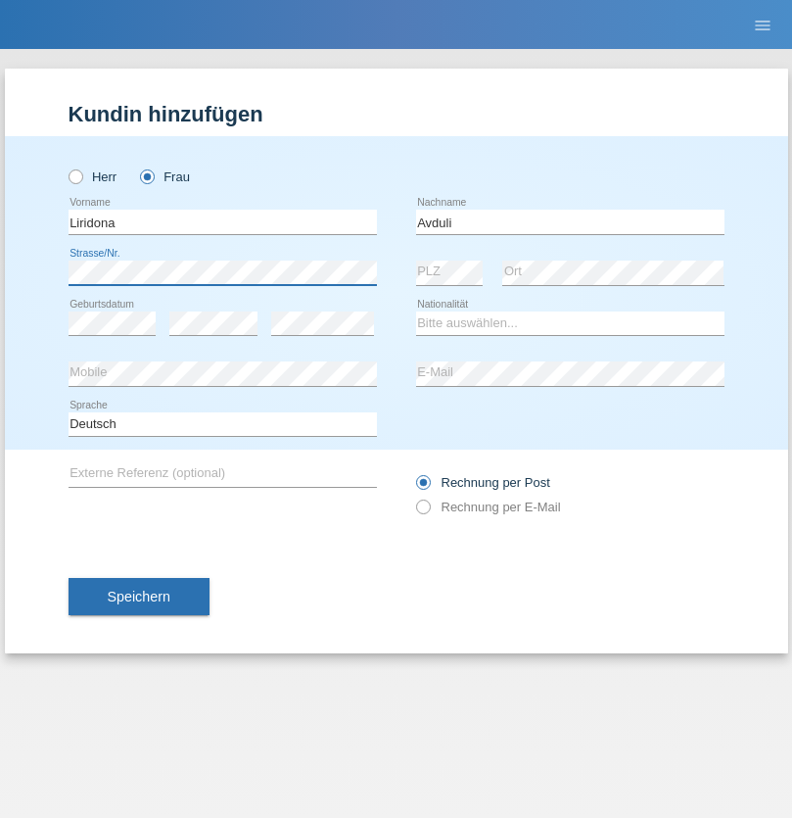 This screenshot has width=792, height=818. What do you see at coordinates (74, 175) in the screenshot?
I see `input: Herr` at bounding box center [74, 175].